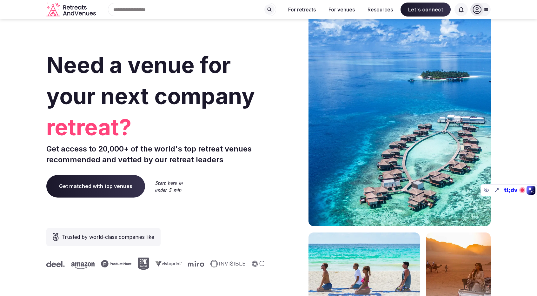 Image resolution: width=537 pixels, height=296 pixels. I want to click on span: Let's connect, so click(426, 10).